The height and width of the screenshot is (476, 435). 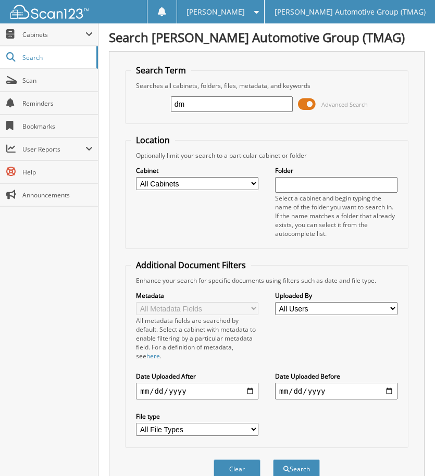 I want to click on input: end, so click(x=336, y=391).